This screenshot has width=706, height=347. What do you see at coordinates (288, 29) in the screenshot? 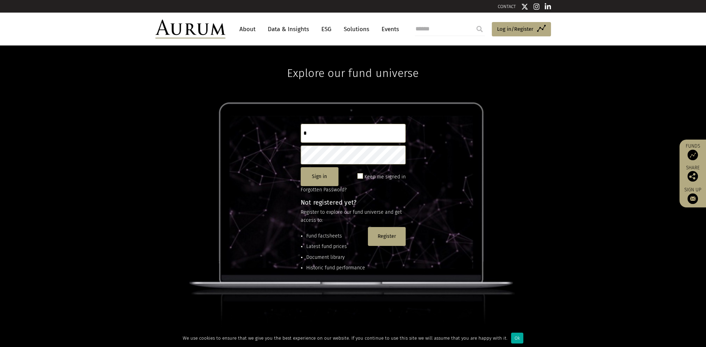
I see `a: Data & Insights` at bounding box center [288, 29].